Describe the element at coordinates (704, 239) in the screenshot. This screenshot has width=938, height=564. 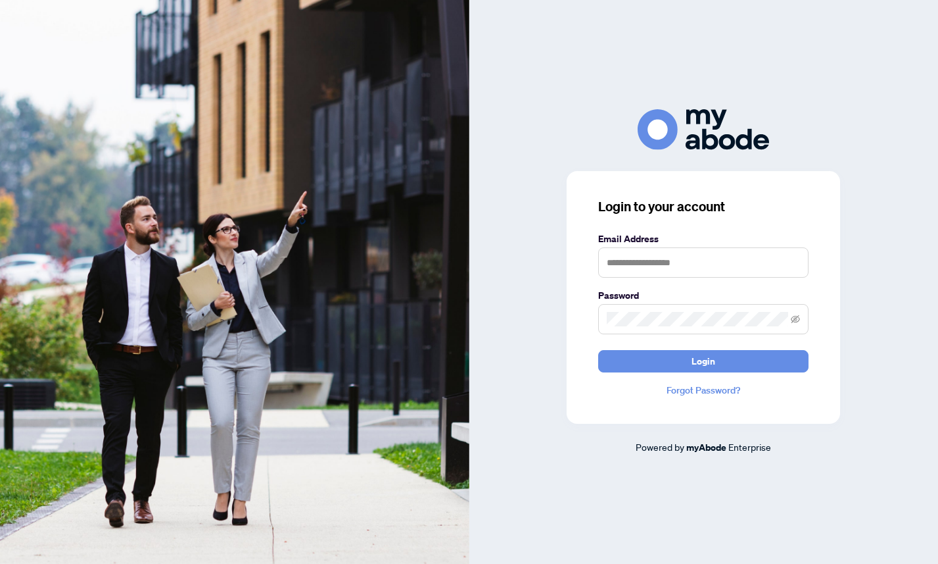
I see `label: Email Address` at that location.